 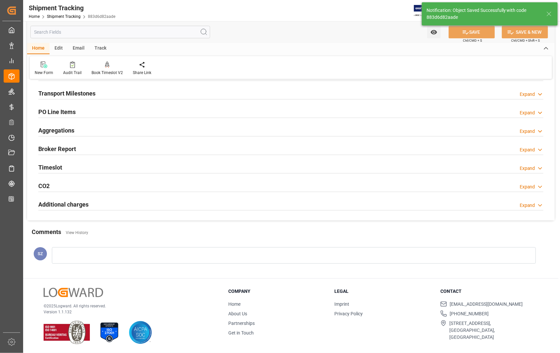 I want to click on img: ISO 9001 & ISO 14001 Certification, so click(x=67, y=332).